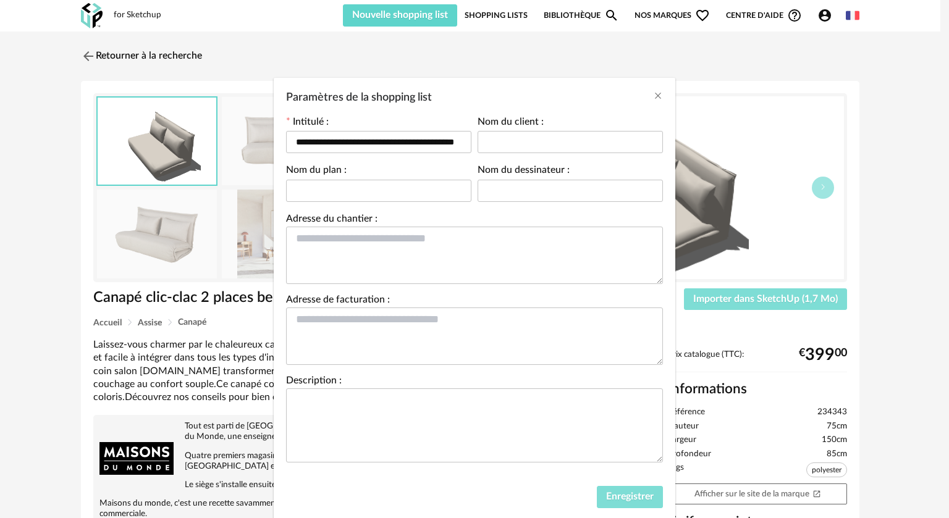 This screenshot has width=949, height=518. I want to click on label: Description :, so click(314, 382).